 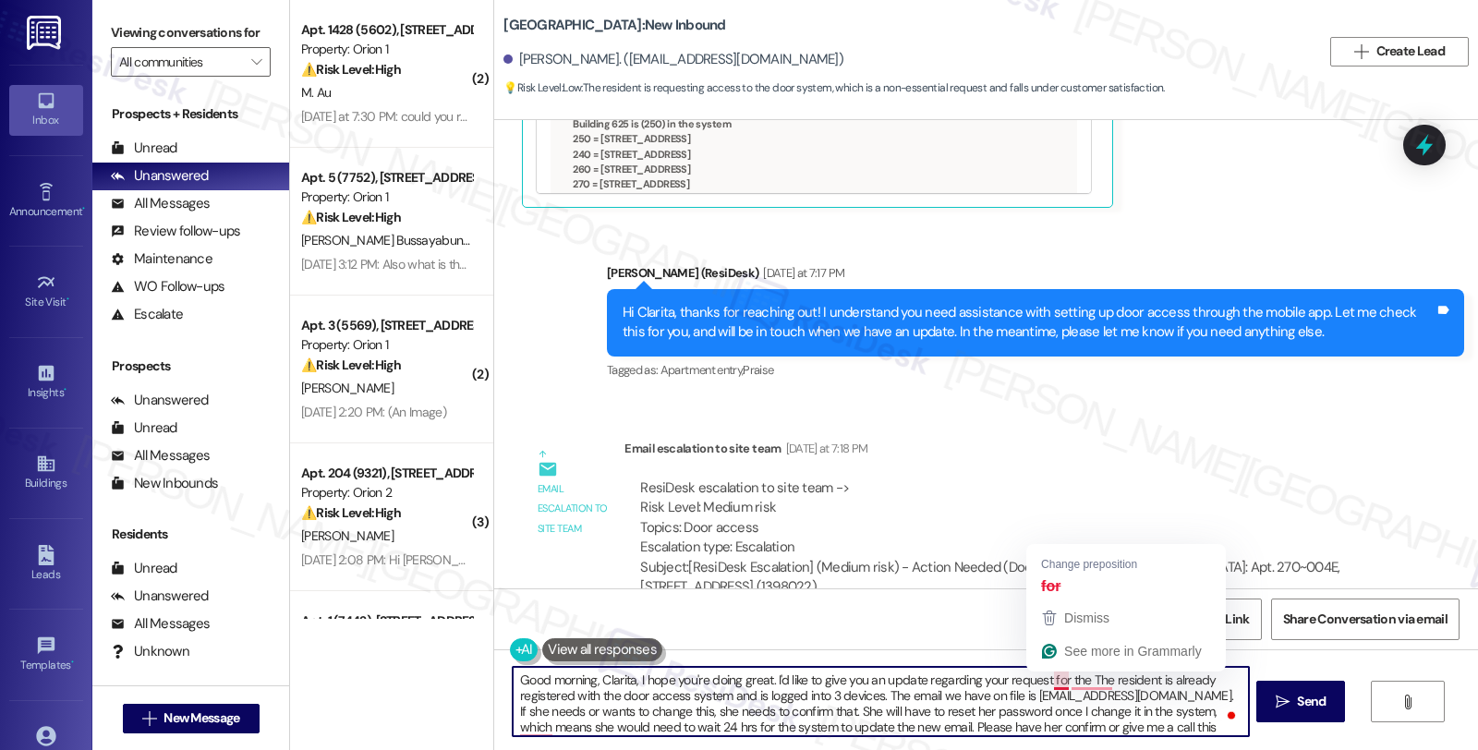 I want to click on a: Site Visit •, so click(x=46, y=292).